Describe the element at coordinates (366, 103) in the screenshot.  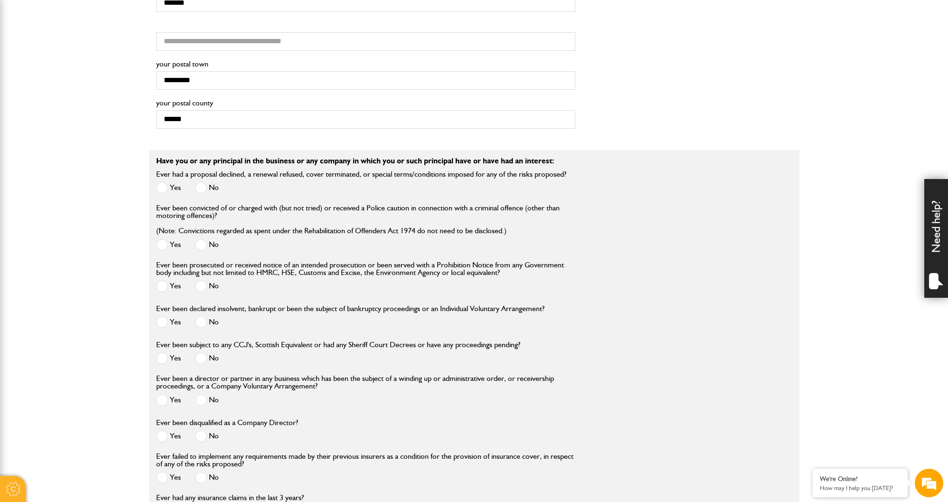
I see `label: your postal county` at that location.